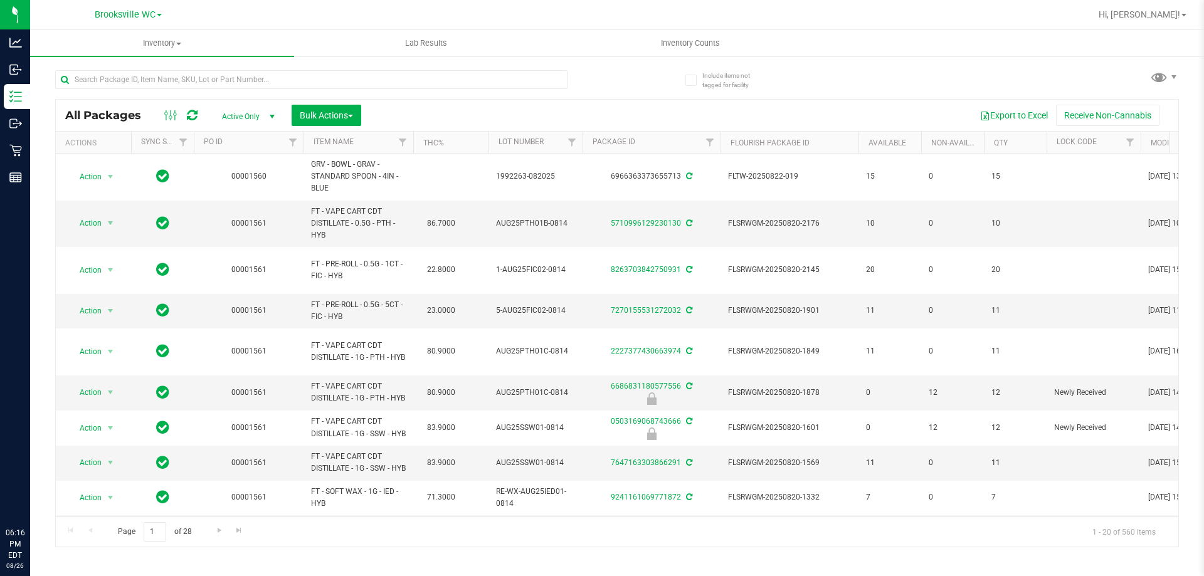 Image resolution: width=1204 pixels, height=576 pixels. Describe the element at coordinates (646, 463) in the screenshot. I see `a: 7647163303866291` at that location.